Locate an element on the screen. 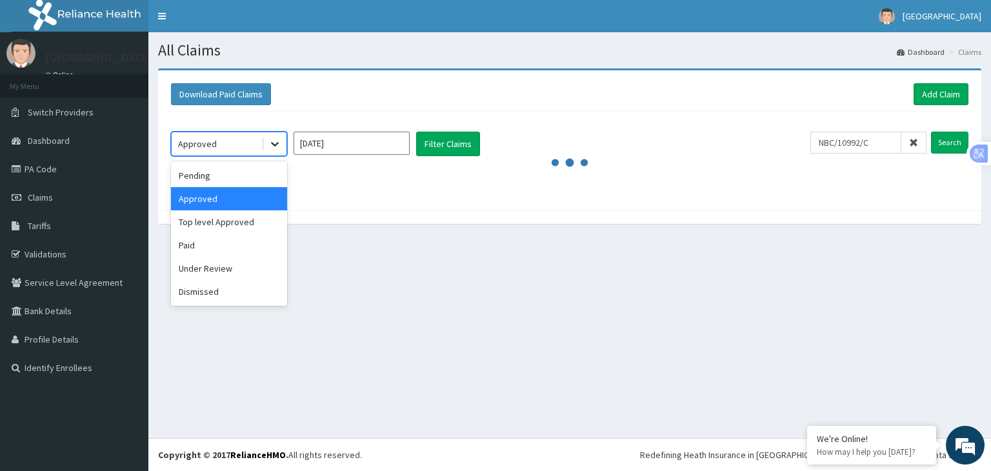  a: RelianceHMO is located at coordinates (258, 455).